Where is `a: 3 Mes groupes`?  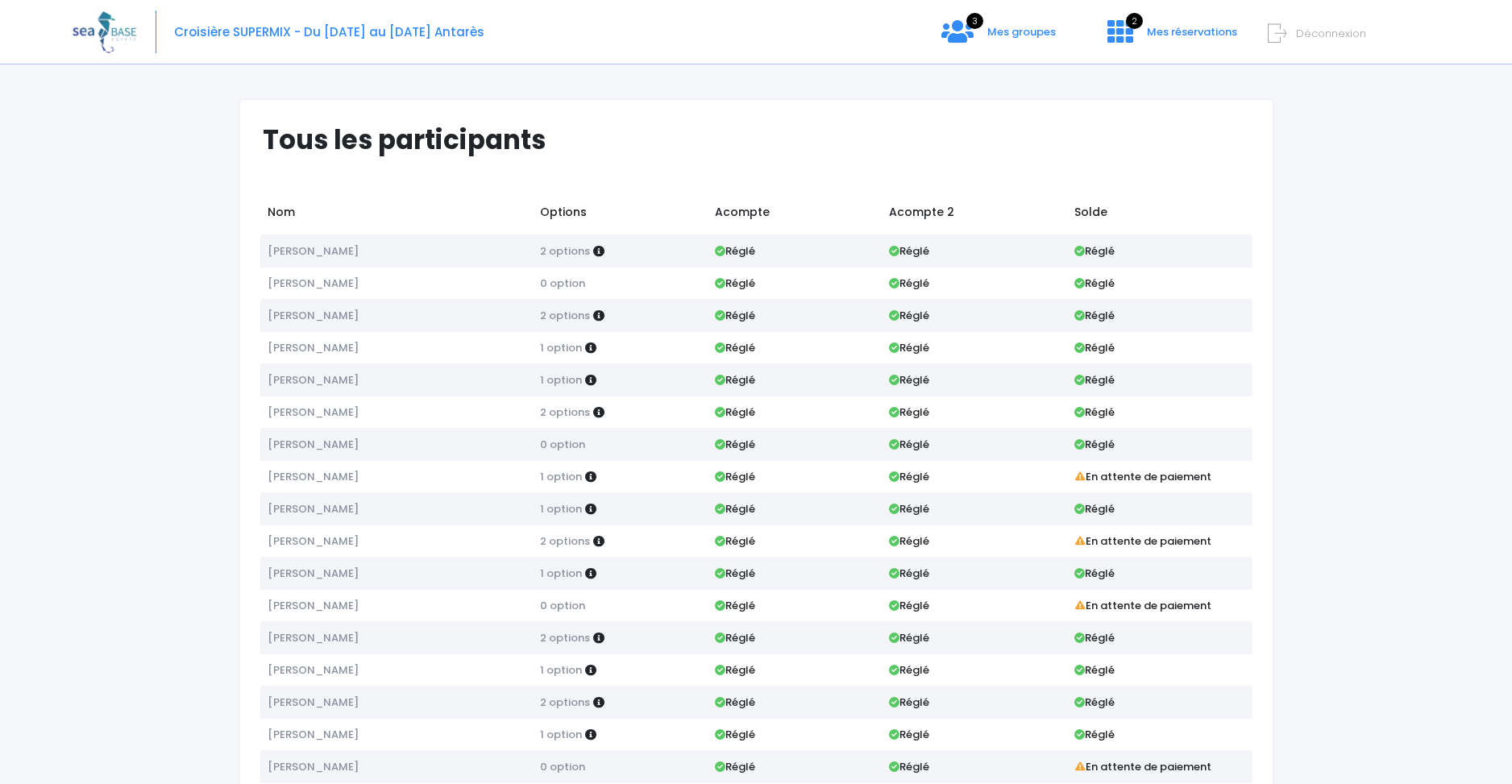
a: 3 Mes groupes is located at coordinates (998, 37).